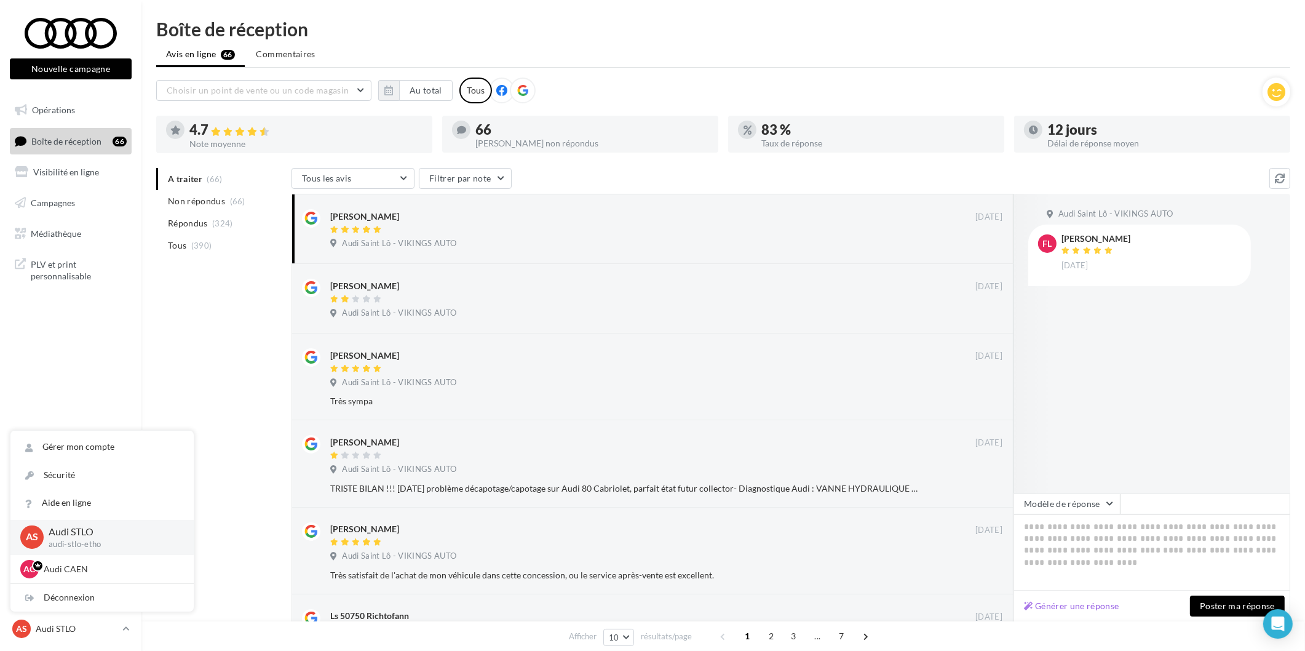 The height and width of the screenshot is (651, 1305). What do you see at coordinates (111, 569) in the screenshot?
I see `p: Audi CAEN` at bounding box center [111, 569].